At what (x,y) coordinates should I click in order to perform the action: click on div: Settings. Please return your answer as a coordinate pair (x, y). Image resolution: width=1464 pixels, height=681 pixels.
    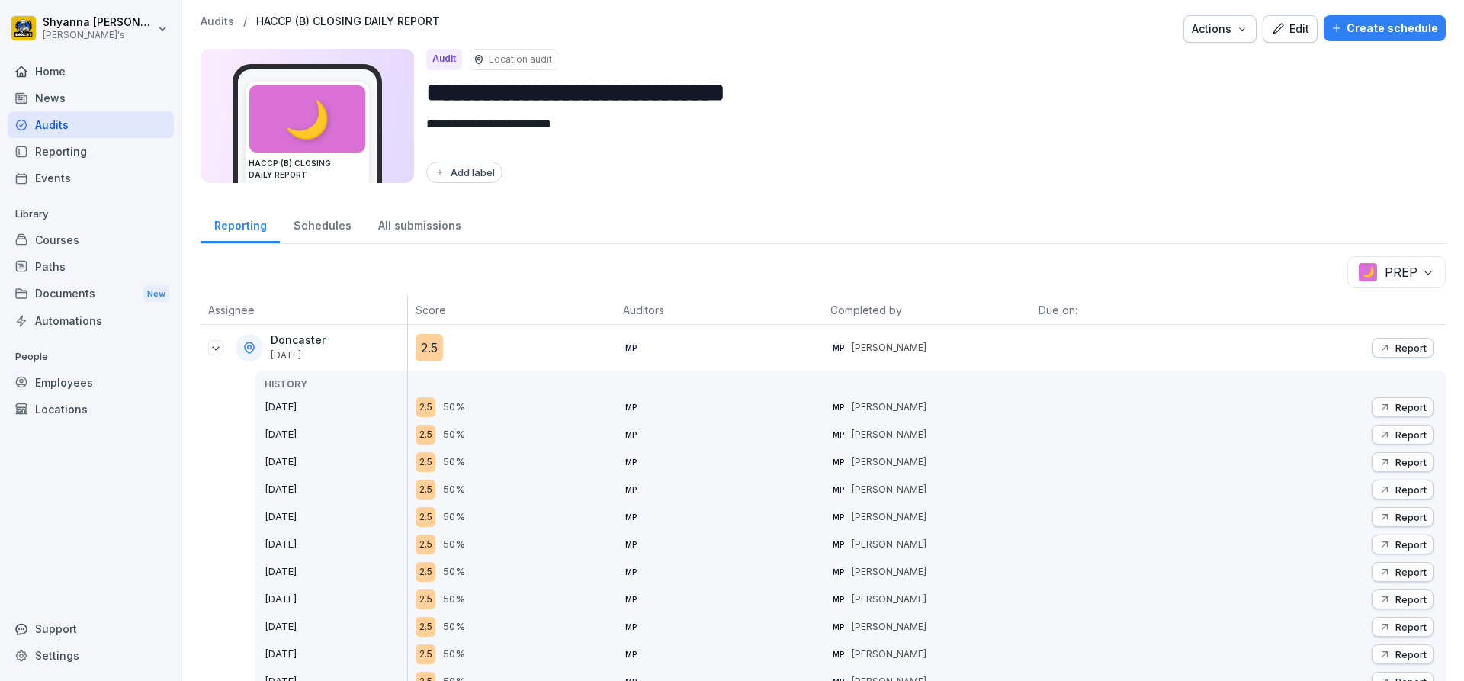
    Looking at the image, I should click on (91, 655).